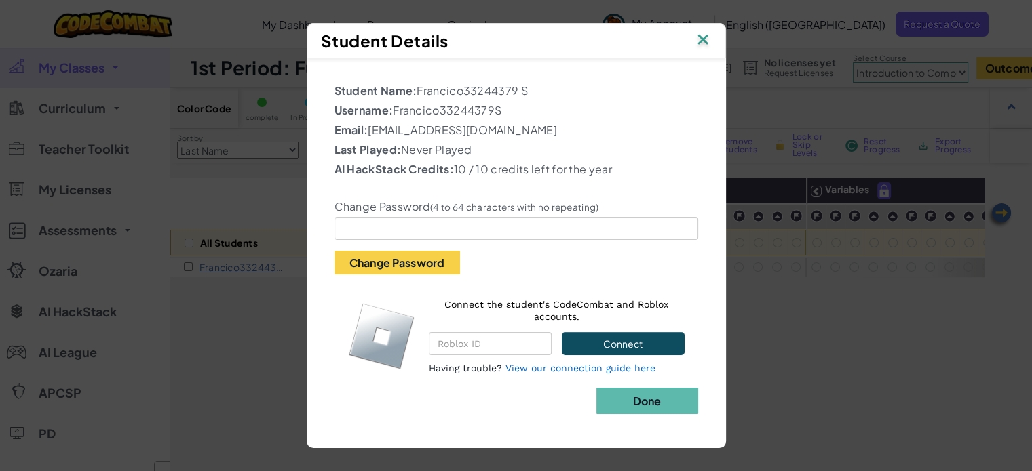 The width and height of the screenshot is (1032, 471). Describe the element at coordinates (703, 41) in the screenshot. I see `img: IconClose.svg` at that location.